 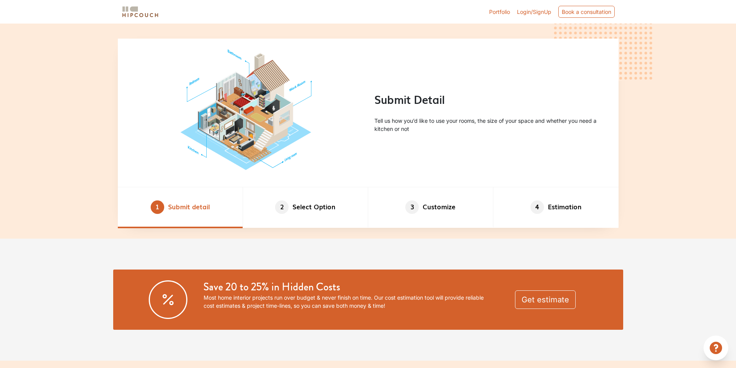 I want to click on h2: How It Works, so click(x=368, y=19).